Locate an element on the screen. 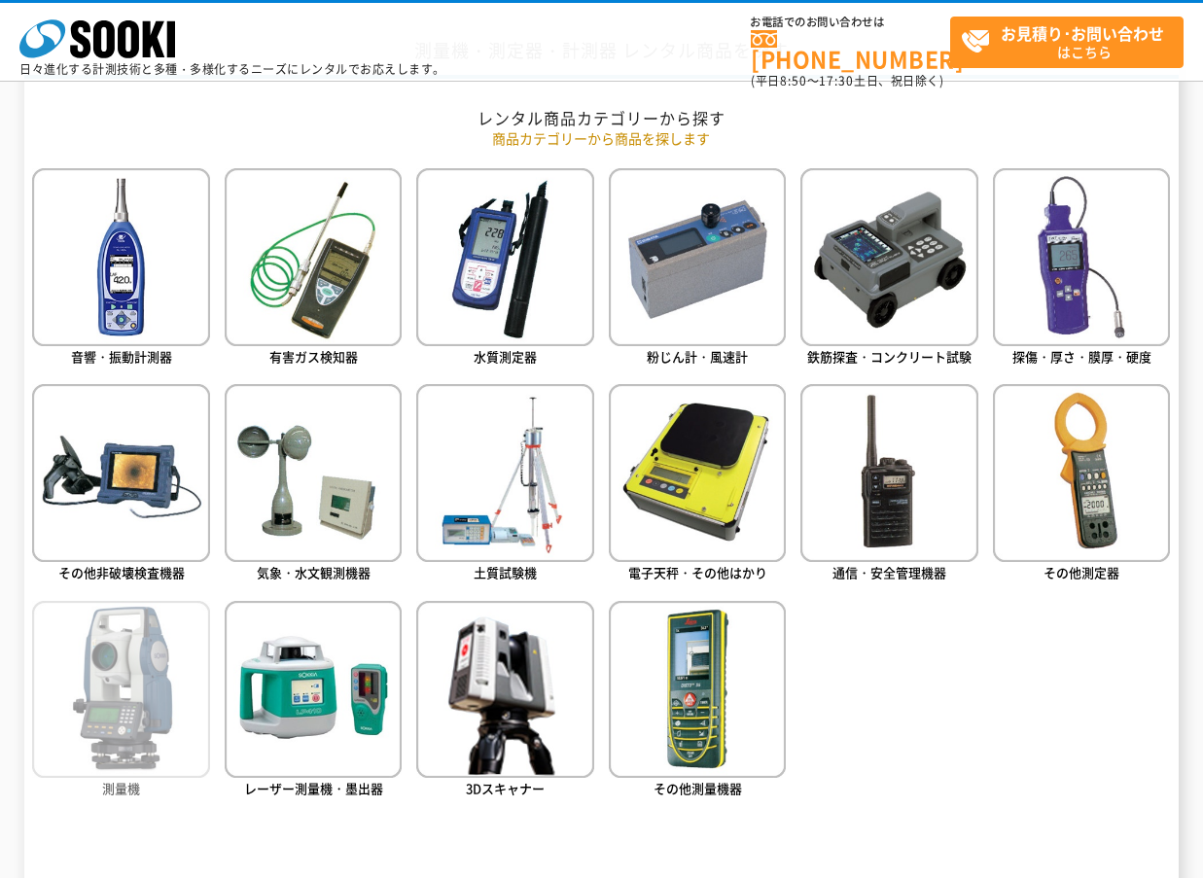  span: 粉じん計・風速計 is located at coordinates (697, 356).